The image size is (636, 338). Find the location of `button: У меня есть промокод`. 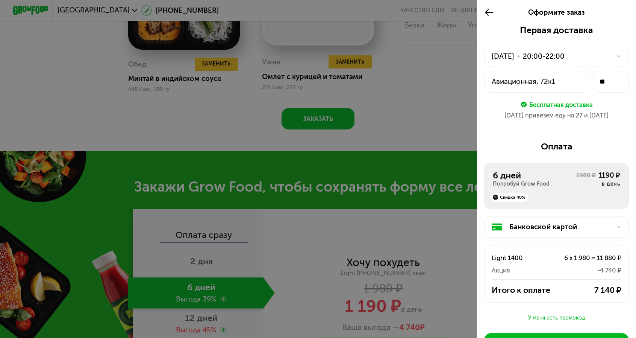

button: У меня есть промокод is located at coordinates (557, 318).